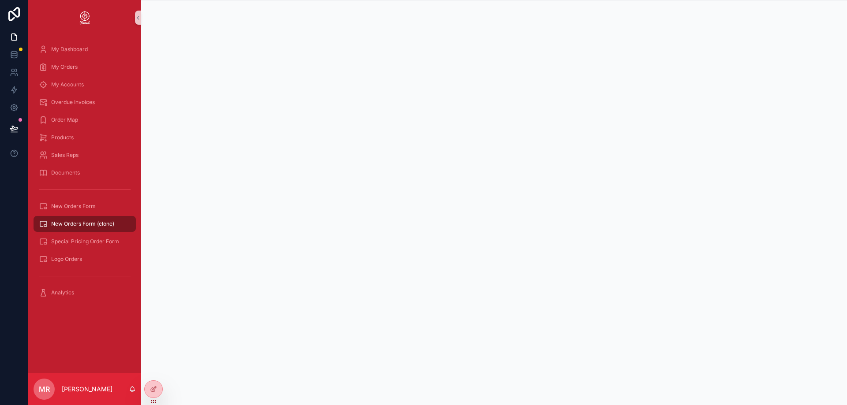 The width and height of the screenshot is (847, 405). I want to click on a: Logo Orders, so click(85, 259).